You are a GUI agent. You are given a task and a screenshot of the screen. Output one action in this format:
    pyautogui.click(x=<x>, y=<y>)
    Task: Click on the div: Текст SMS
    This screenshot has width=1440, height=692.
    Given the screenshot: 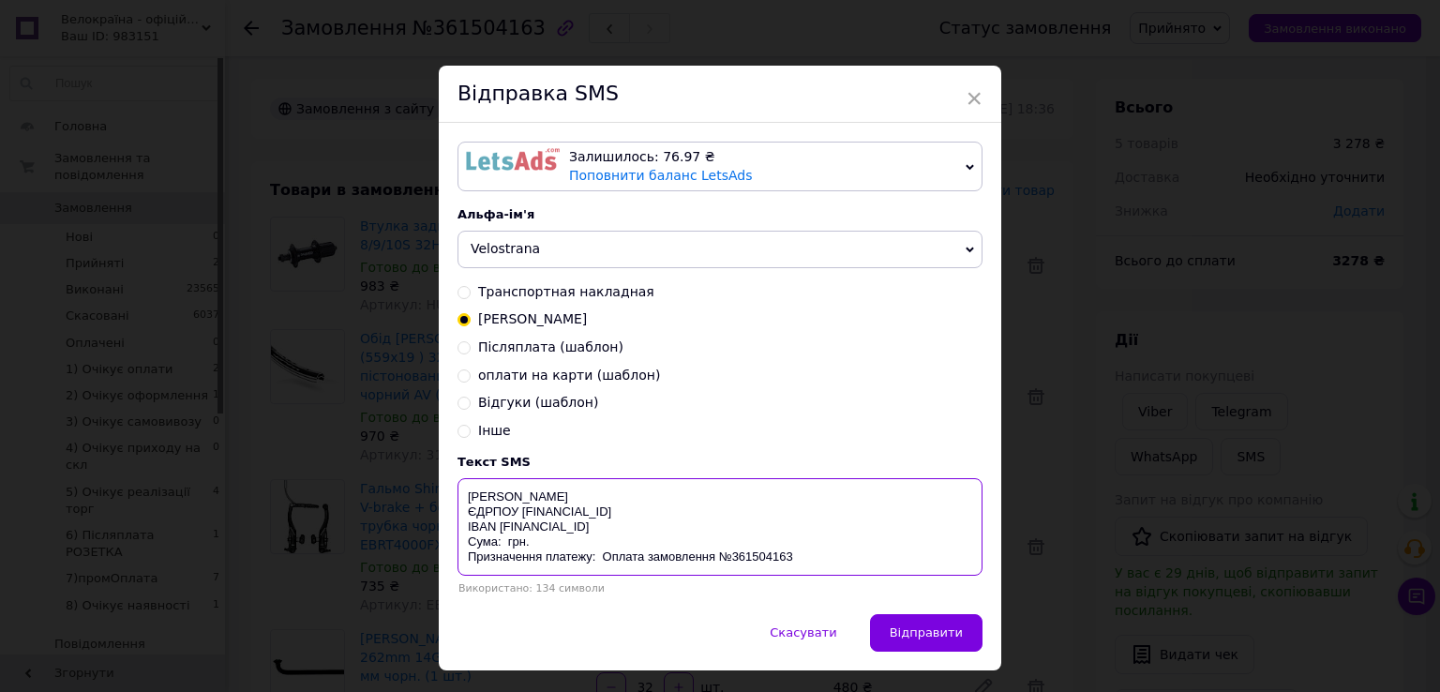 What is the action you would take?
    pyautogui.click(x=720, y=461)
    